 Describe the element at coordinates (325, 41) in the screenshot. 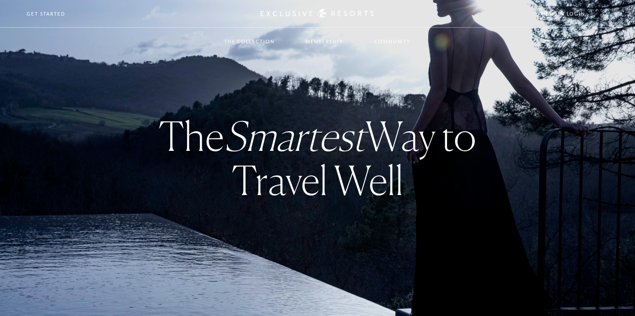

I see `a: Membership` at that location.